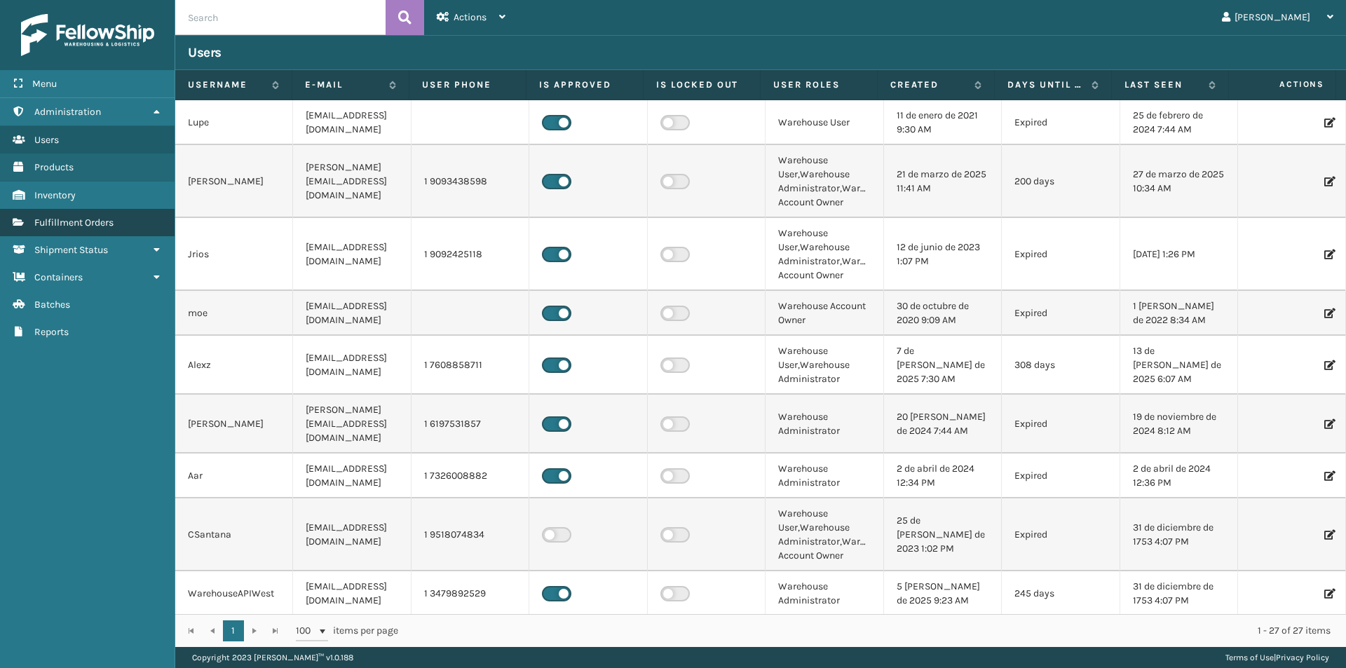 This screenshot has width=1346, height=668. I want to click on td: Warehouse User, so click(824, 123).